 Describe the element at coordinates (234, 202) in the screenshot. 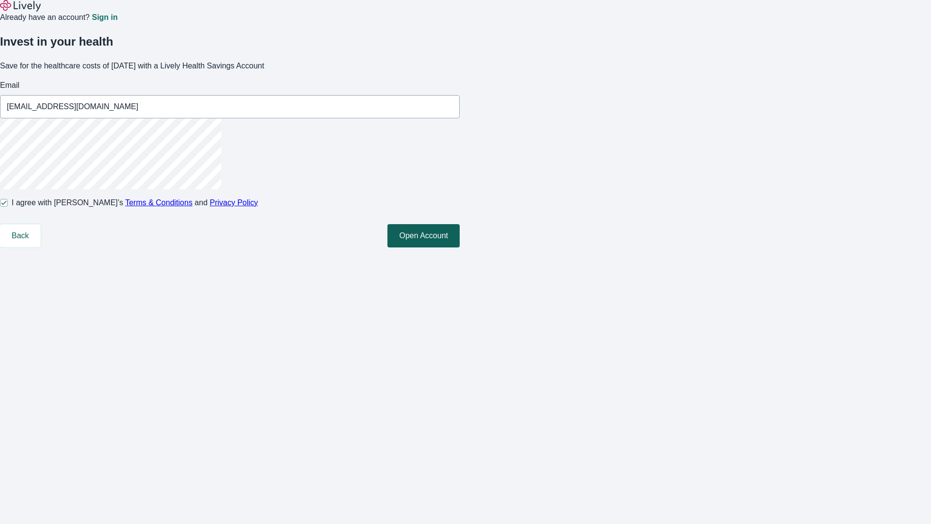

I see `a: Privacy Policy` at that location.